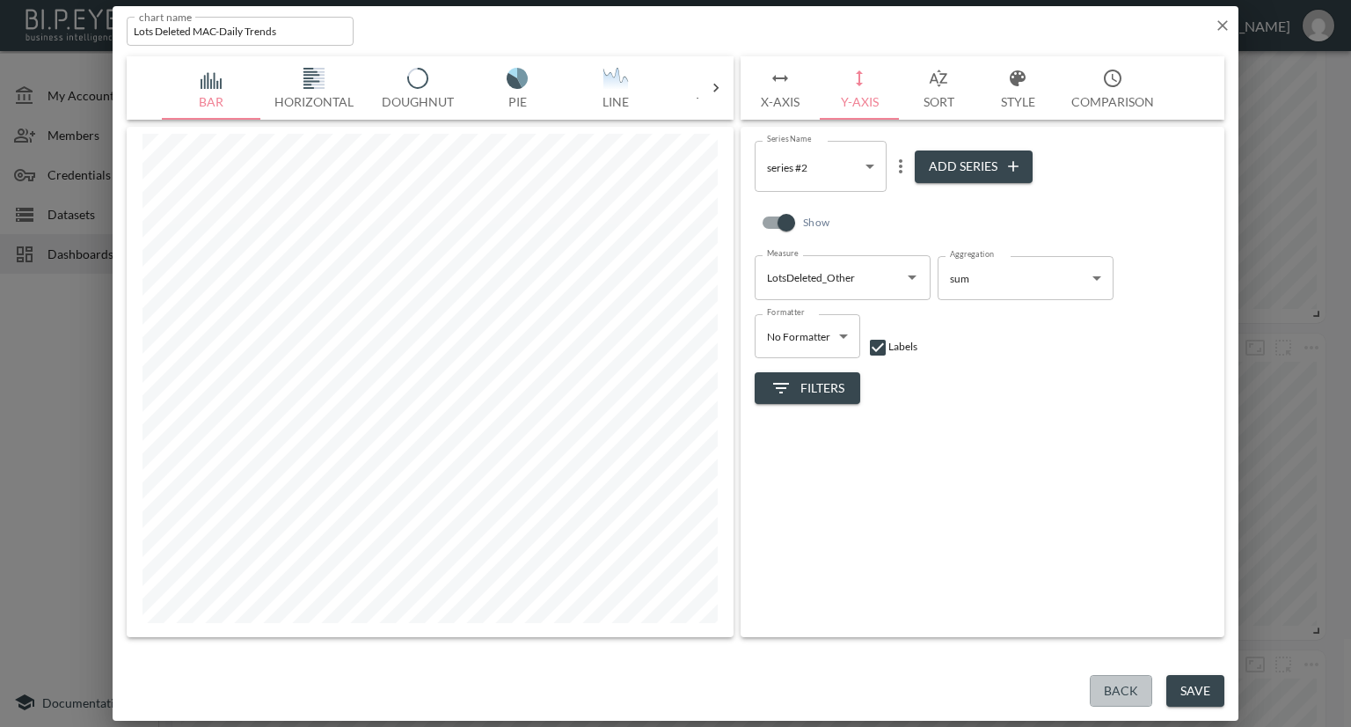 This screenshot has height=727, width=1351. I want to click on button: Pie, so click(517, 88).